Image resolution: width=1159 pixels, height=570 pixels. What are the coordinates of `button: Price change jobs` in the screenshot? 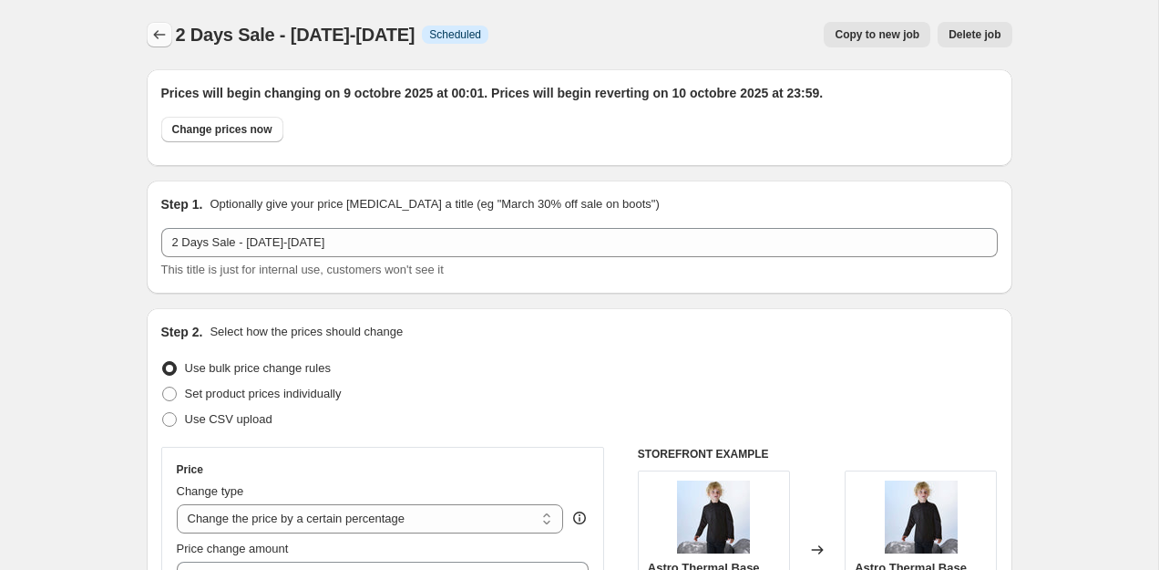 It's located at (159, 35).